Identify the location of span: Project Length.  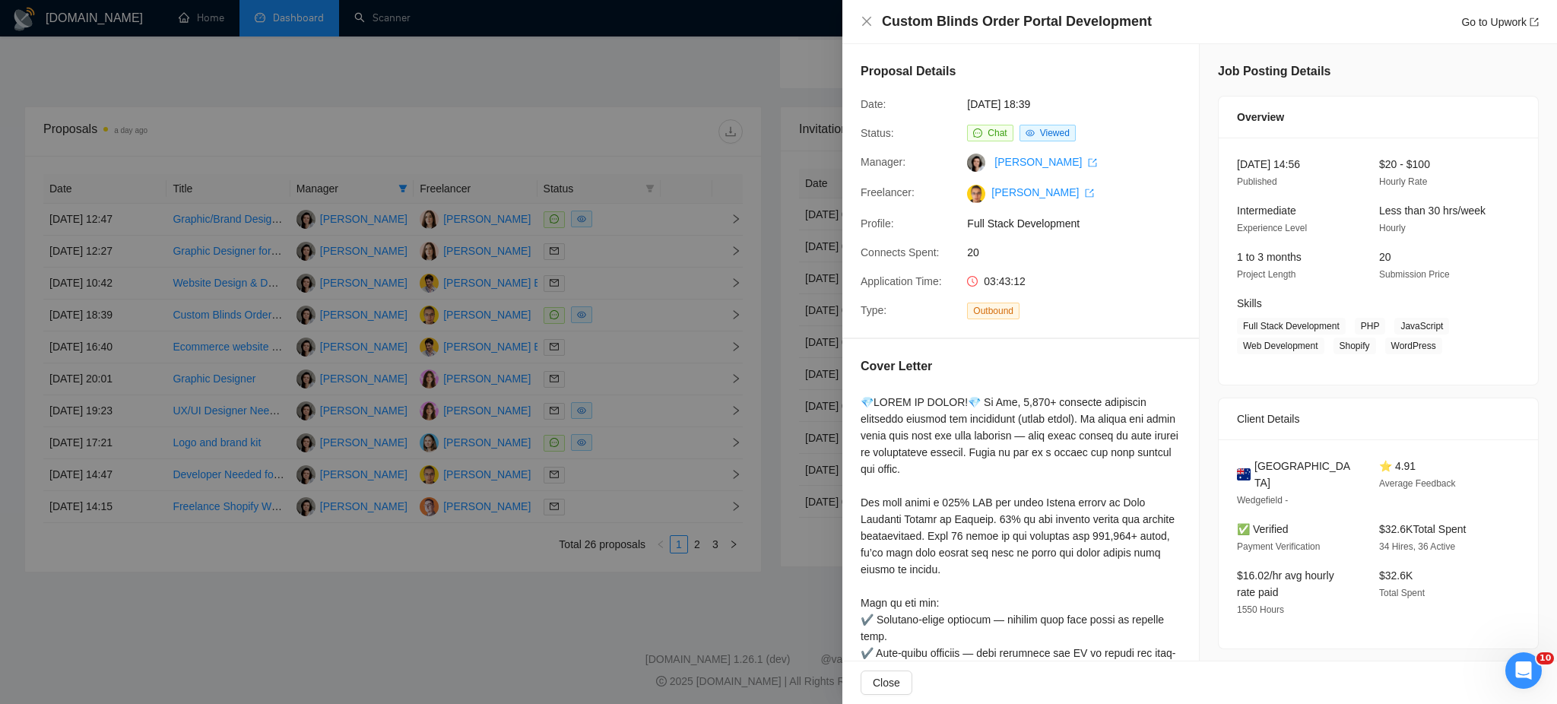
(1266, 274).